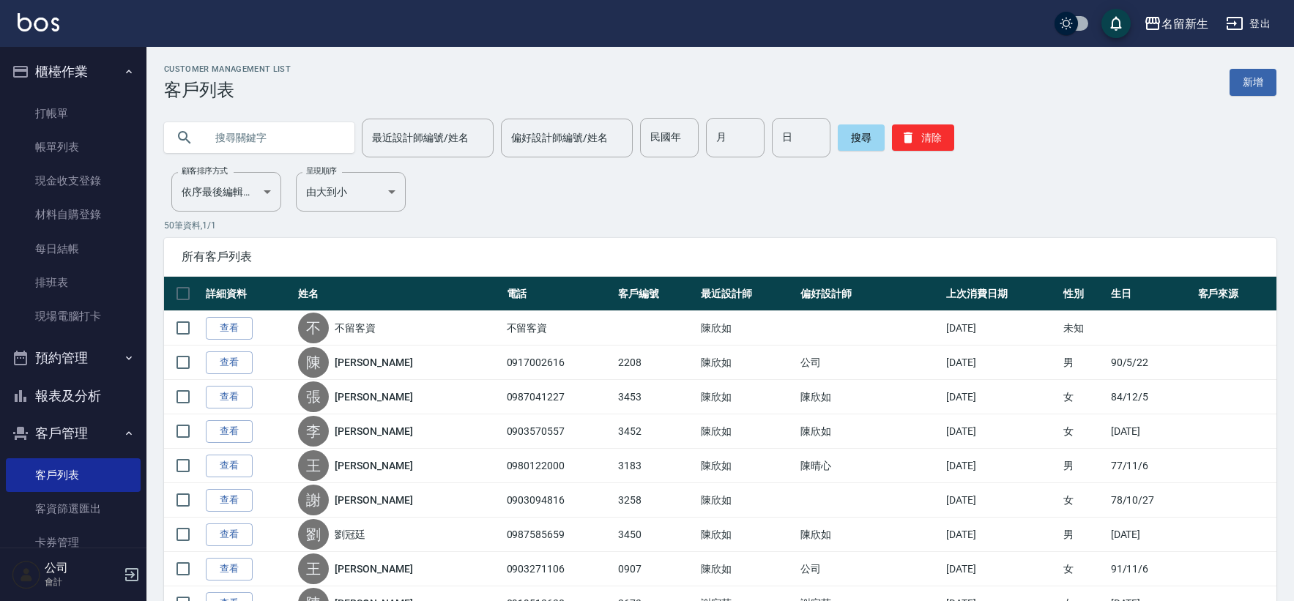  Describe the element at coordinates (82, 582) in the screenshot. I see `p: 會計` at that location.